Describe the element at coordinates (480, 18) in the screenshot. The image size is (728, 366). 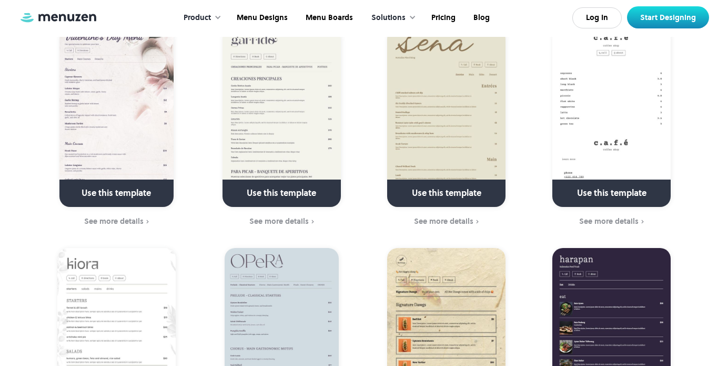
I see `a: Blog` at that location.